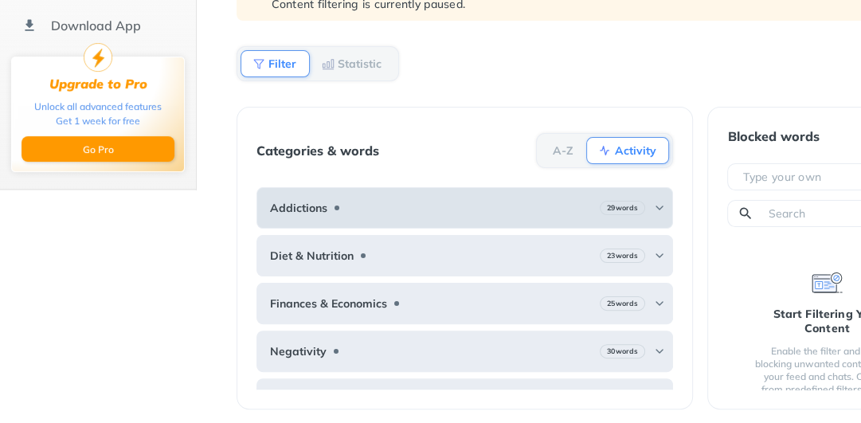 Image resolution: width=861 pixels, height=423 pixels. I want to click on div: Blocked words, so click(773, 136).